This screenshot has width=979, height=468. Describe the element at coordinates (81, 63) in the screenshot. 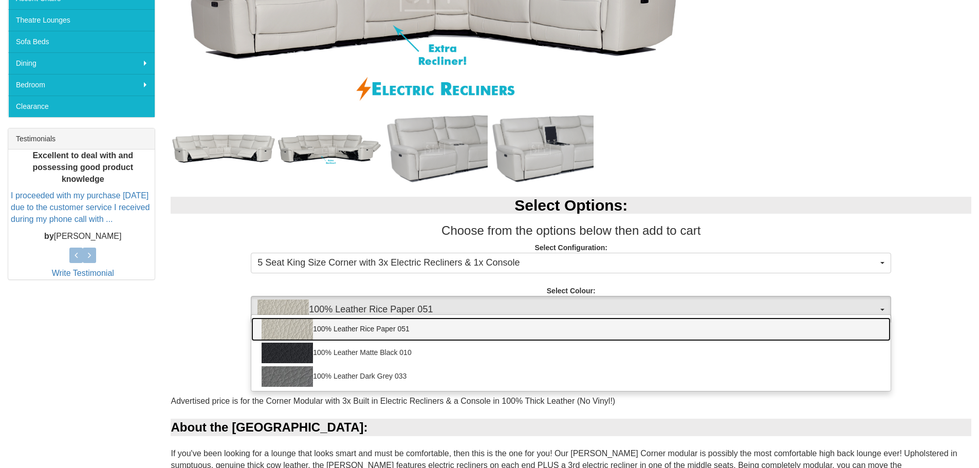

I see `a: Dining` at that location.